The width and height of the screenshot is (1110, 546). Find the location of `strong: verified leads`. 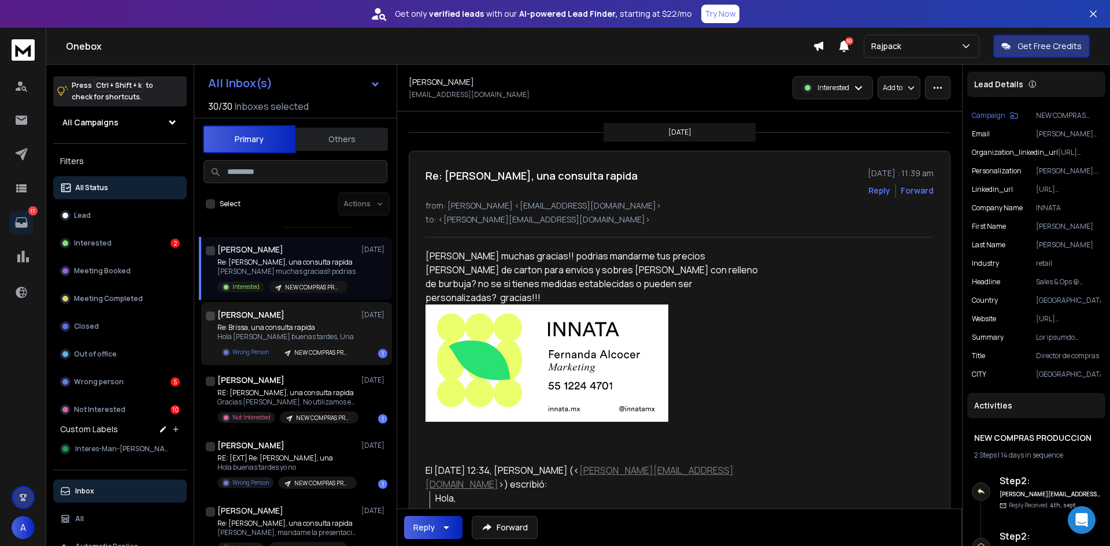

strong: verified leads is located at coordinates (456, 14).